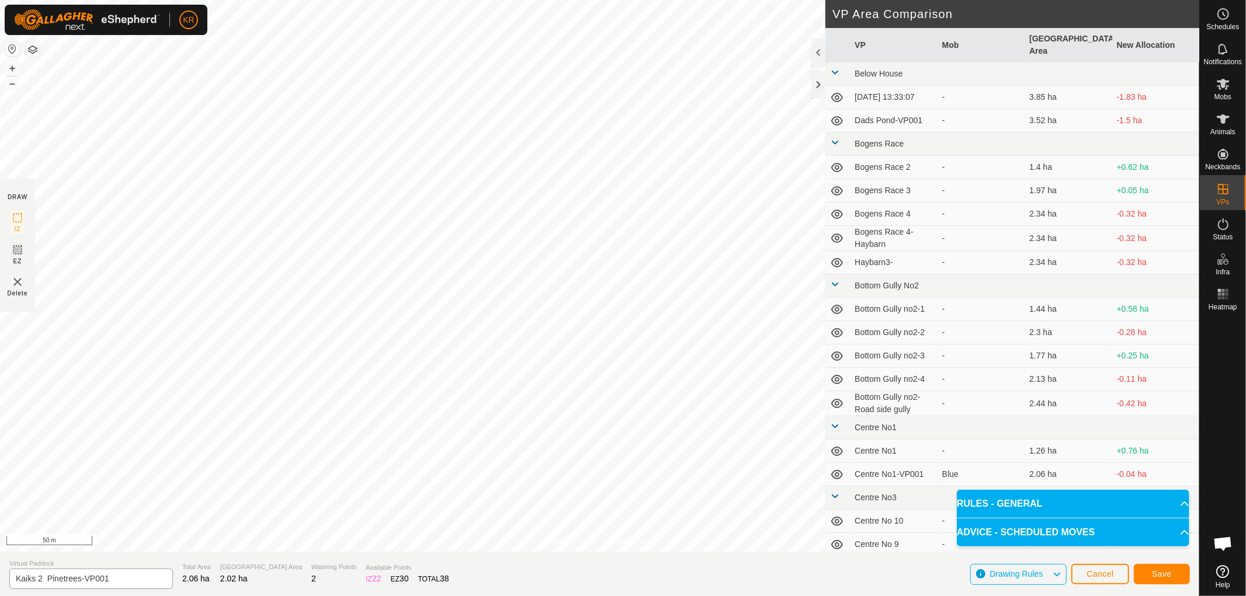  Describe the element at coordinates (1068, 451) in the screenshot. I see `td: 1.26 ha` at that location.